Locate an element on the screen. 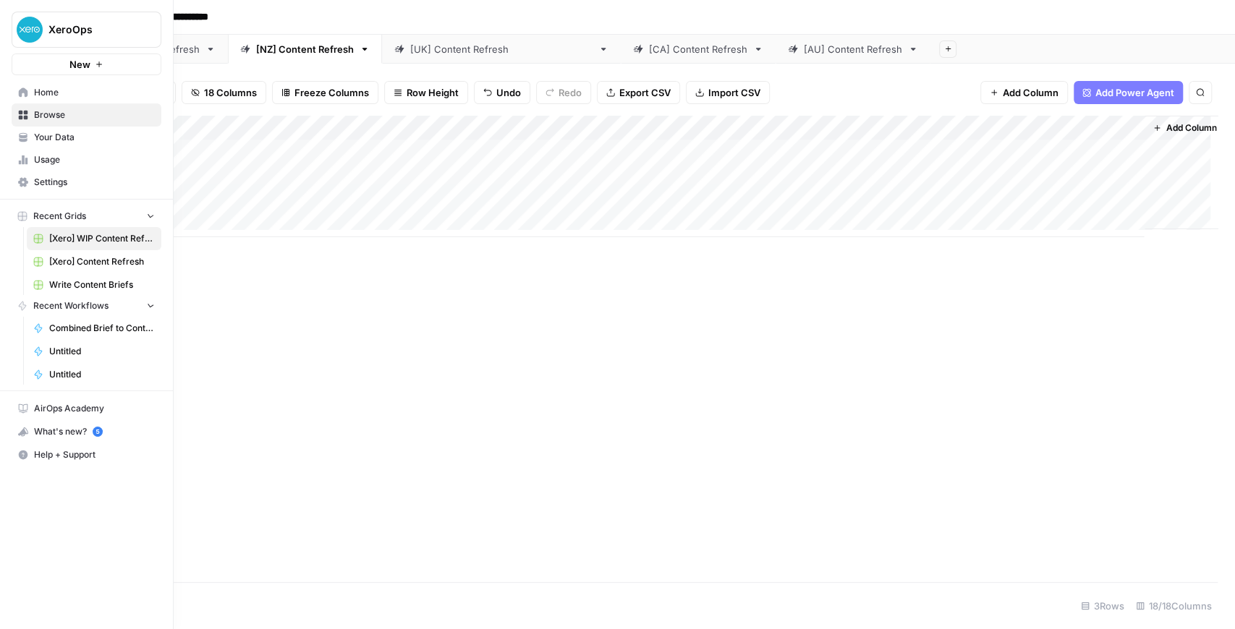  a: Settings is located at coordinates (86, 182).